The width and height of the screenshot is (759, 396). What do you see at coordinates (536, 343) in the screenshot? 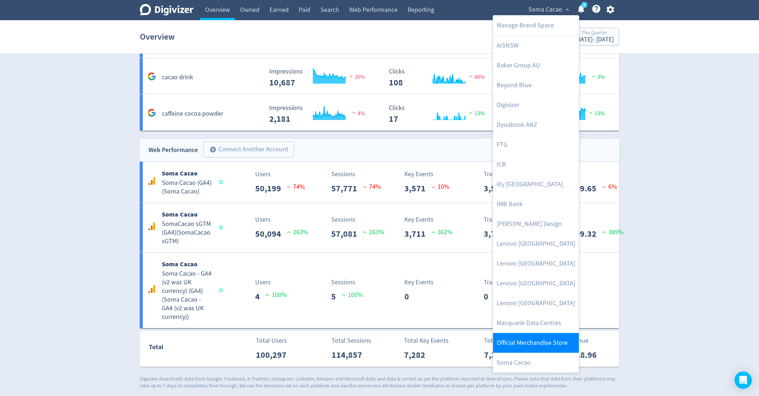
I see `a: Official Merchandise Store` at bounding box center [536, 343].